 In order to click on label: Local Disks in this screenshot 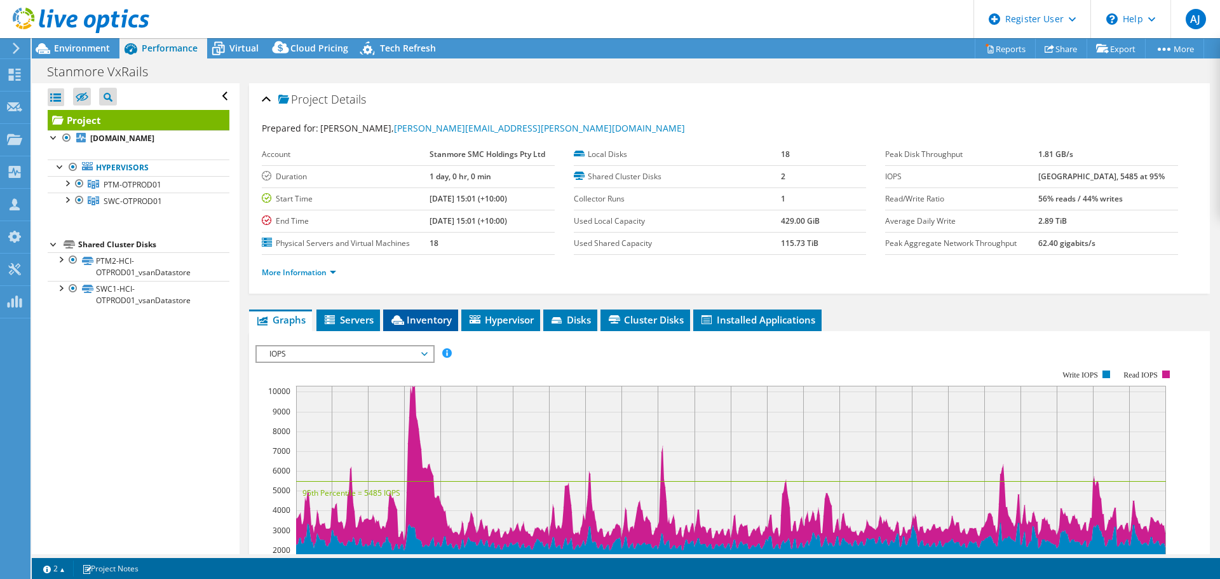, I will do `click(677, 154)`.